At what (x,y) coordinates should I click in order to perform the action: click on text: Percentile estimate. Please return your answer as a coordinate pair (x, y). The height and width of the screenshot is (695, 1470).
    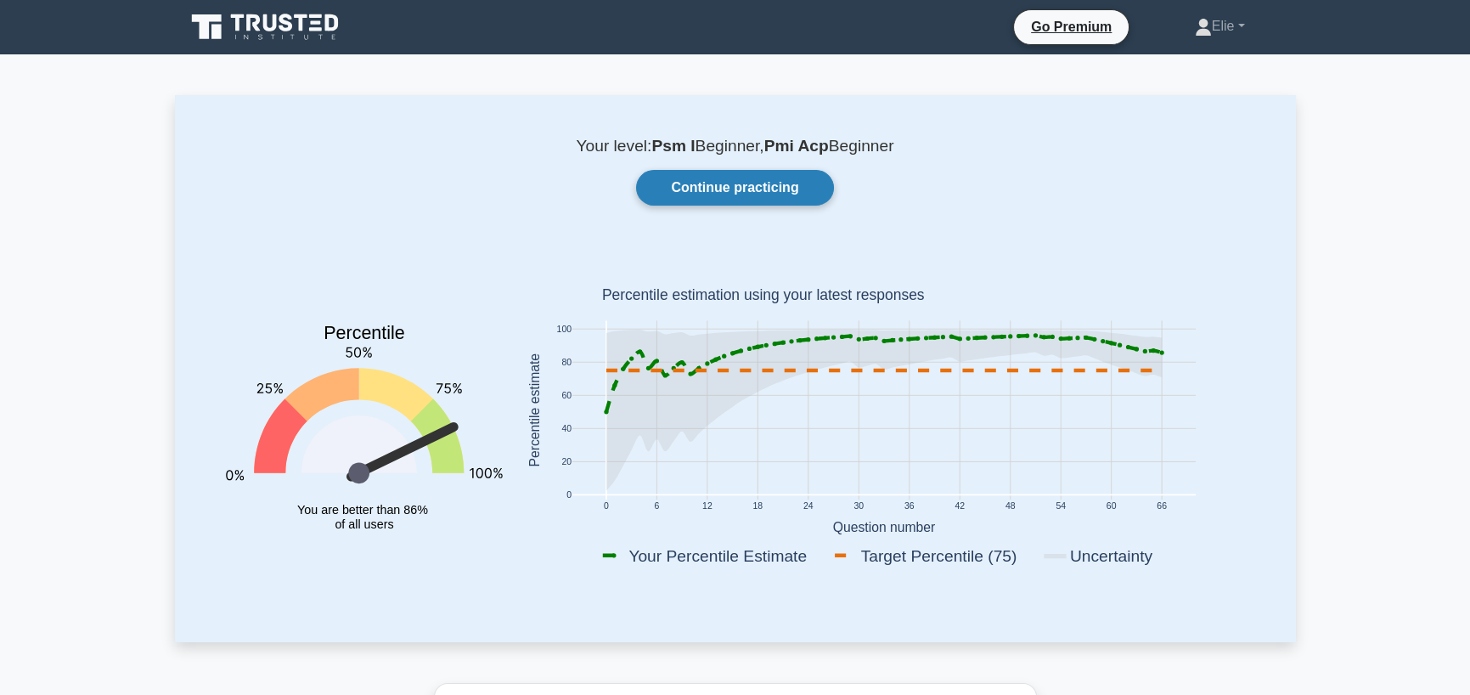
    Looking at the image, I should click on (533, 410).